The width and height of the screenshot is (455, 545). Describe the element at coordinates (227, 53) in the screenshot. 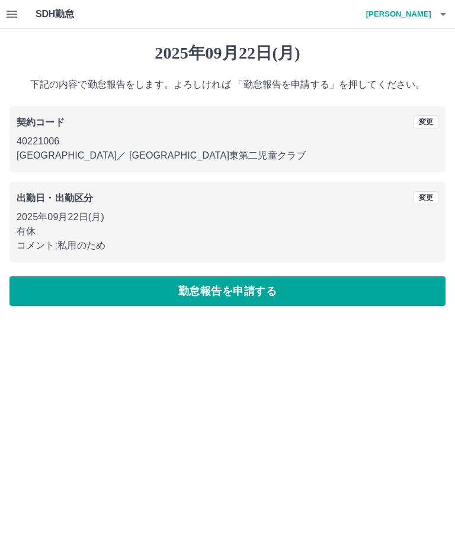

I see `h1: 2025年09月22日(月)` at that location.